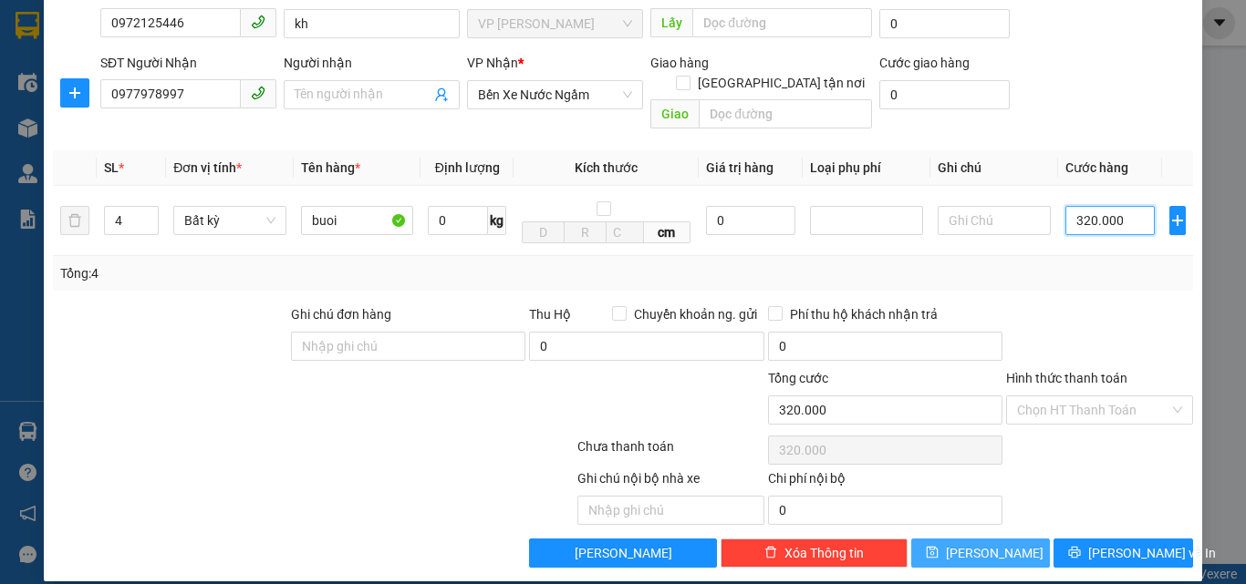  Describe the element at coordinates (188, 63) in the screenshot. I see `div: SĐT Người Nhận` at that location.